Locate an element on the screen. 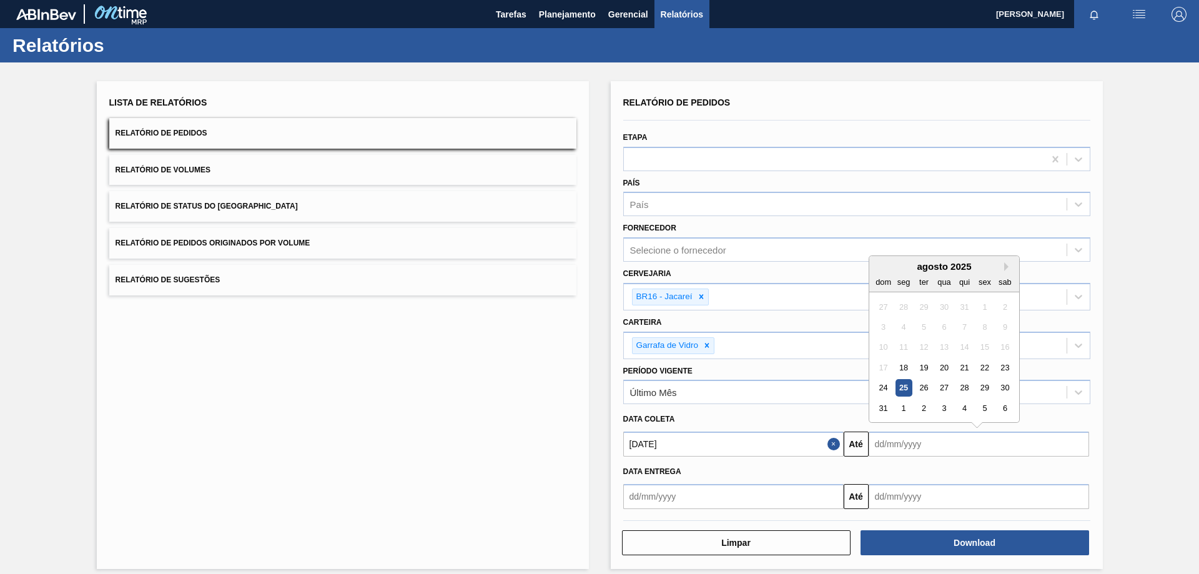 The width and height of the screenshot is (1199, 574). label: Etapa is located at coordinates (635, 137).